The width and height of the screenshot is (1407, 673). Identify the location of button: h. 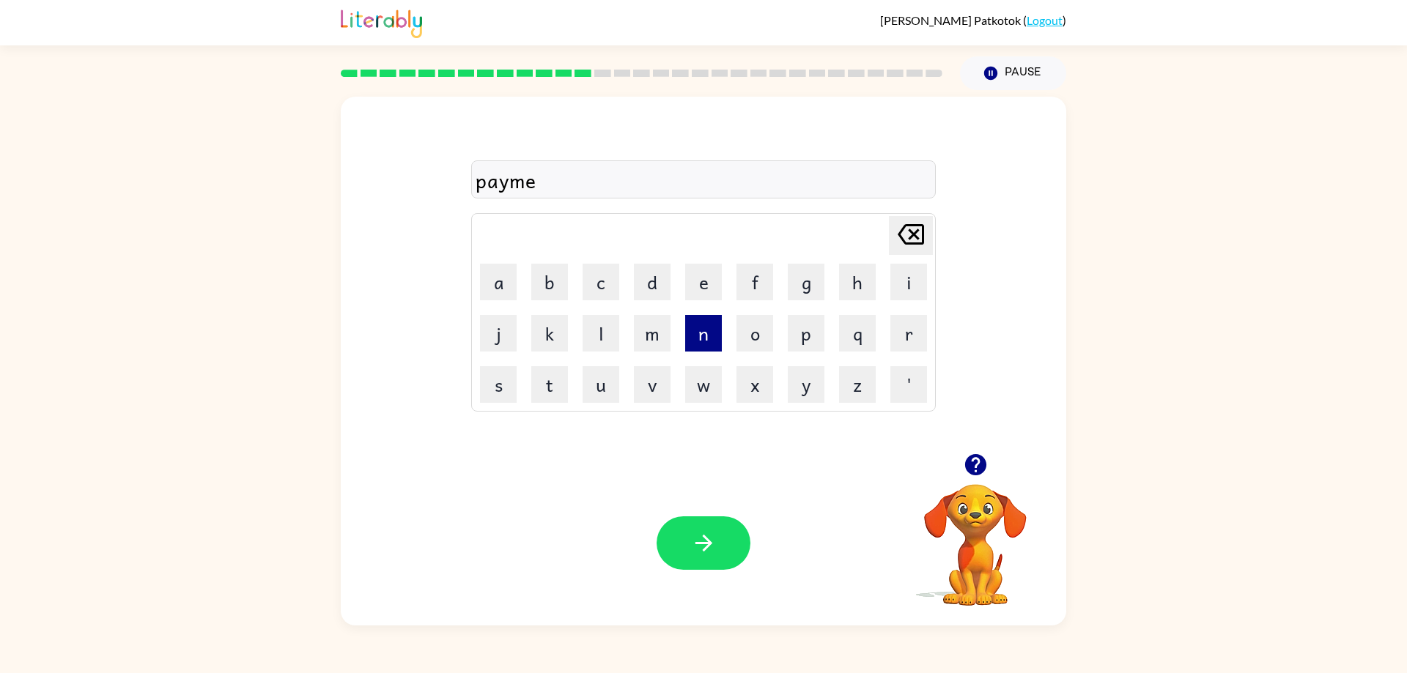
(857, 282).